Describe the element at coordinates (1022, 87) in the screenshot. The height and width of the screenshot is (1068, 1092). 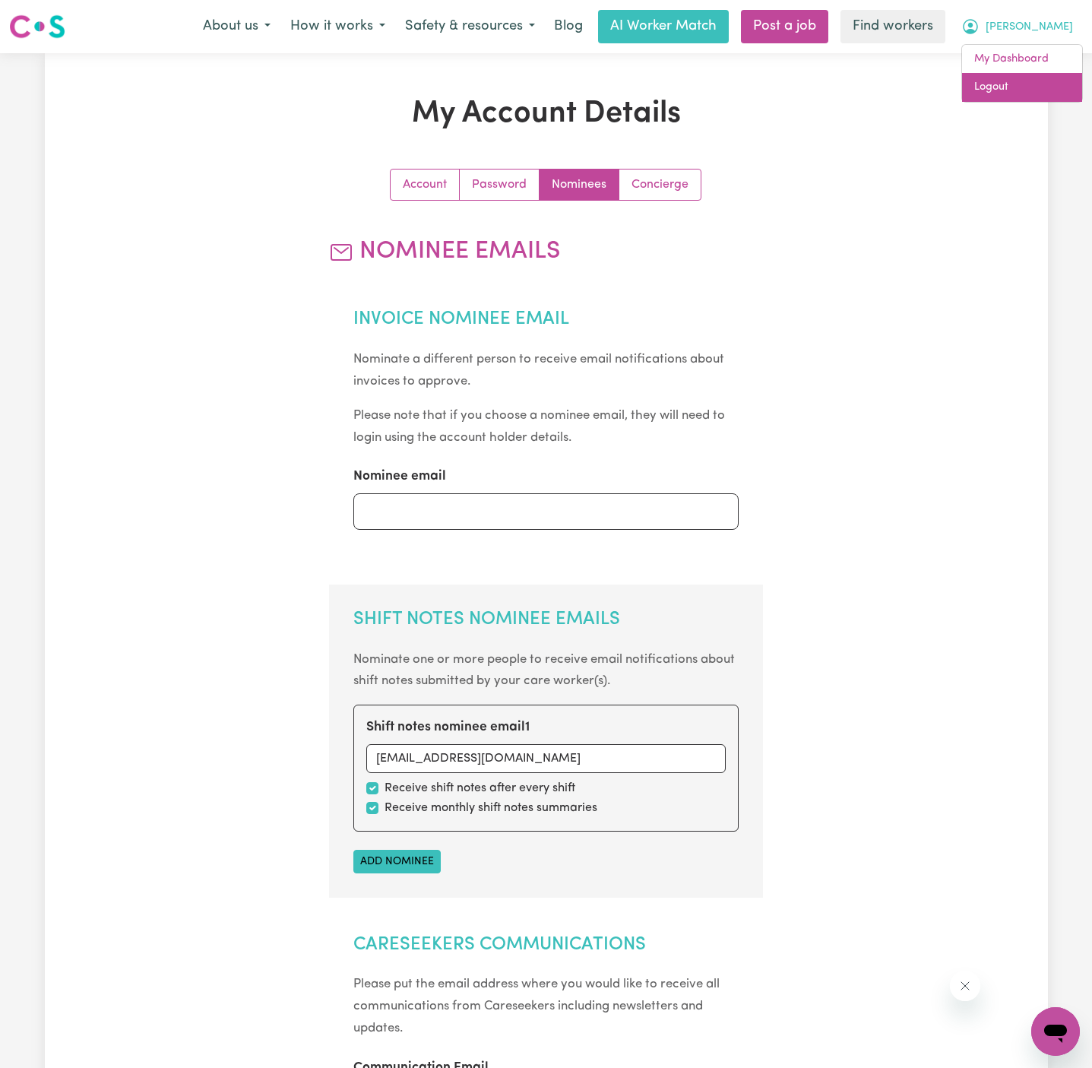
I see `a: Logout` at that location.